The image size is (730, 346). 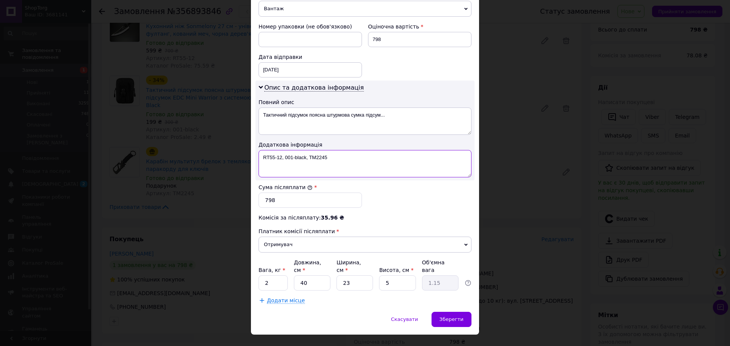 What do you see at coordinates (365, 245) in the screenshot?
I see `span: Отримувач` at bounding box center [365, 245].